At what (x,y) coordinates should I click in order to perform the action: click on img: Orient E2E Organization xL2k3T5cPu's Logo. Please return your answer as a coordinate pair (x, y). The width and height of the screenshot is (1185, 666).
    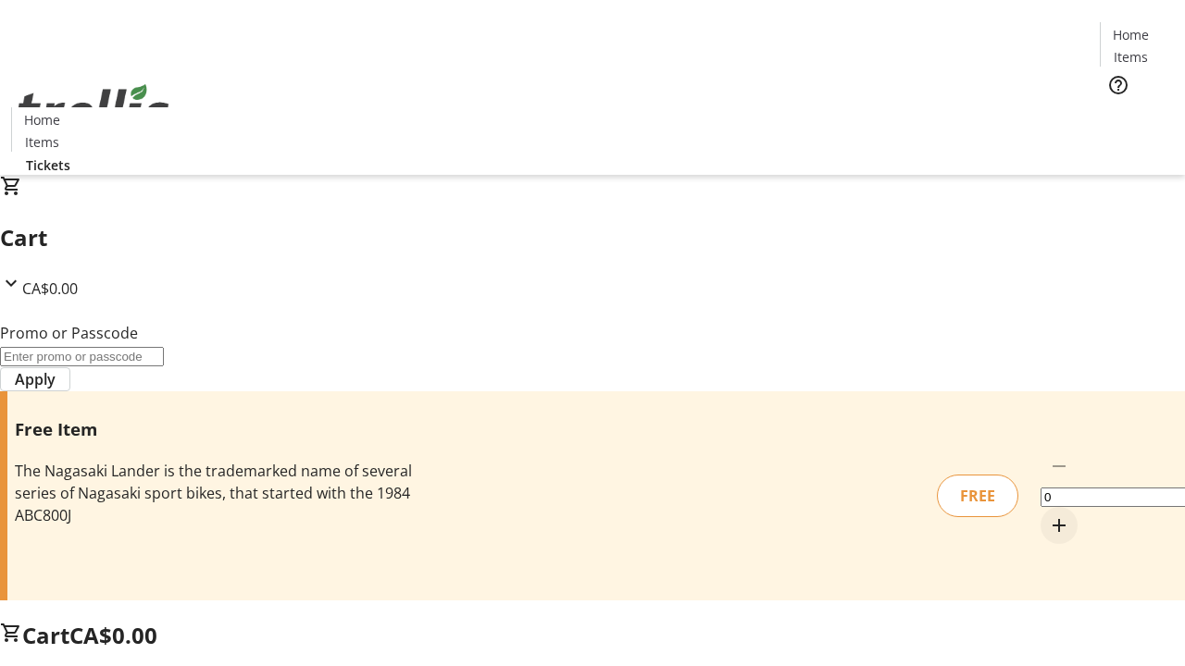
    Looking at the image, I should click on (93, 110).